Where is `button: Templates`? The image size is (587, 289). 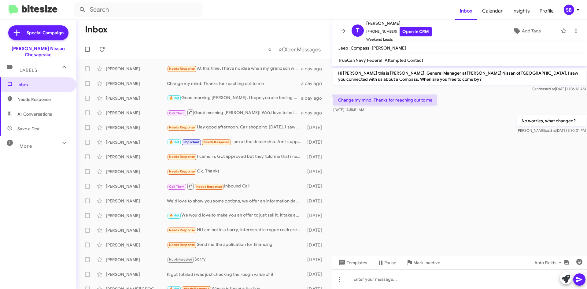
button: Templates is located at coordinates (352, 263).